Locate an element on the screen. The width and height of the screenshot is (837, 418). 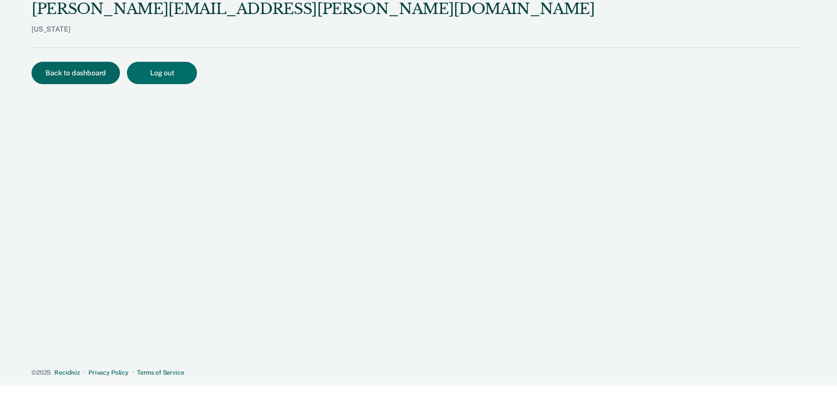
button: Back to dashboard is located at coordinates (76, 73).